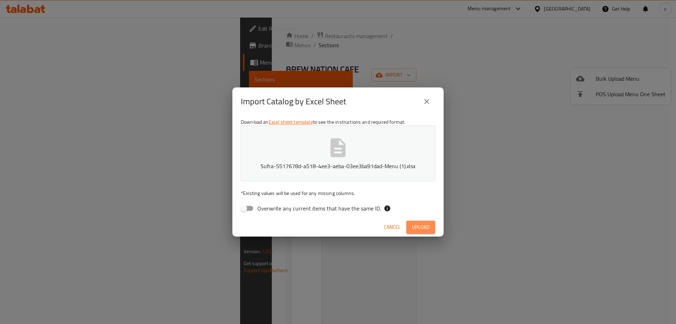  Describe the element at coordinates (338, 153) in the screenshot. I see `button: Sufra-5517678d-a518-4ee3-aeba-03ee3ba91dad-Menu (1).xlsx` at that location.